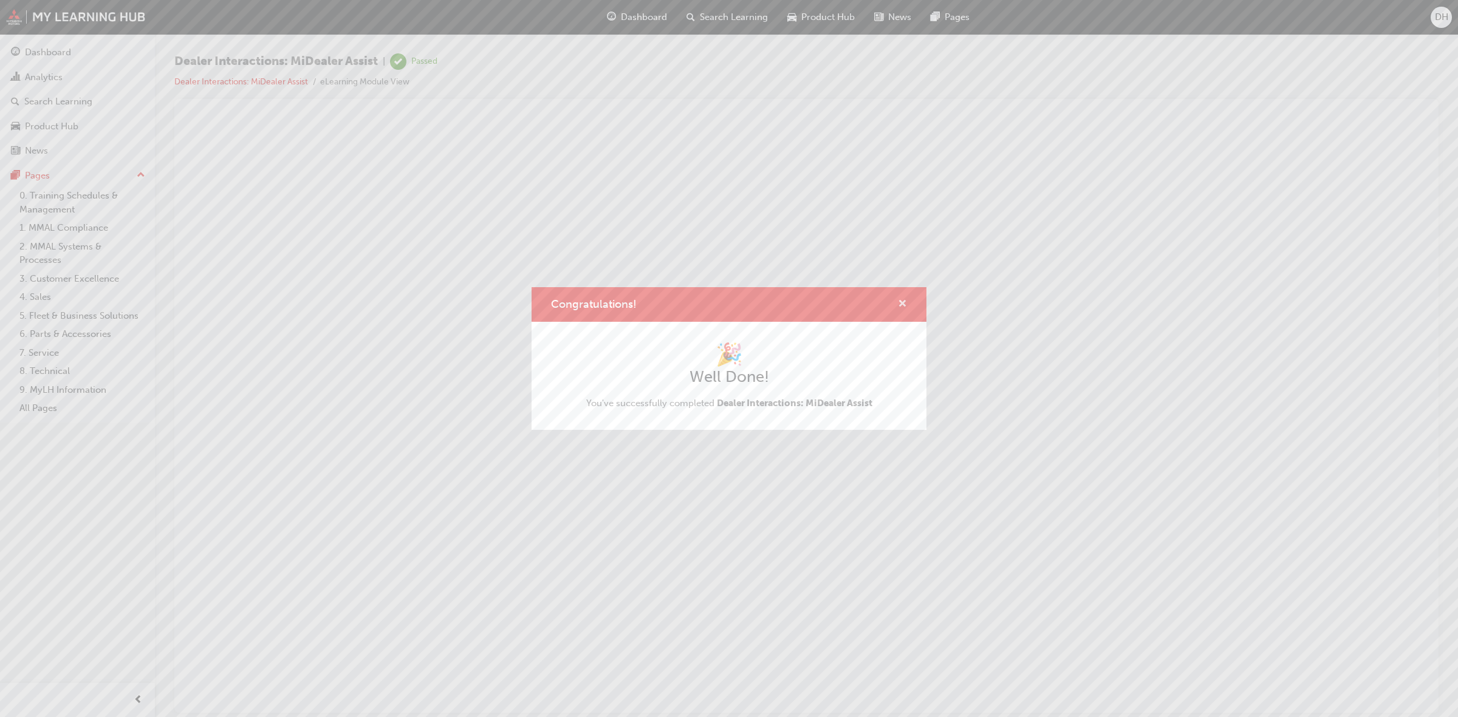  What do you see at coordinates (729, 377) in the screenshot?
I see `h2: Well Done!` at bounding box center [729, 377].